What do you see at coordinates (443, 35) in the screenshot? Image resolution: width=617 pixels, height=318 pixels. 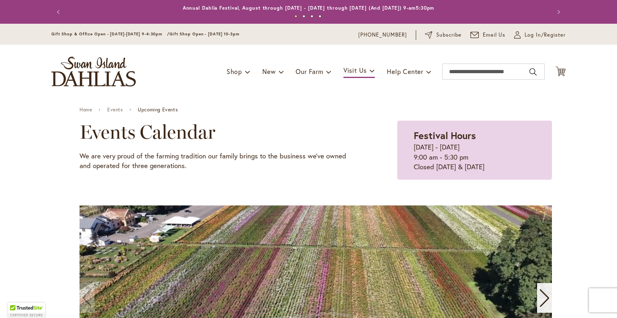 I see `a: Subscribe` at bounding box center [443, 35].